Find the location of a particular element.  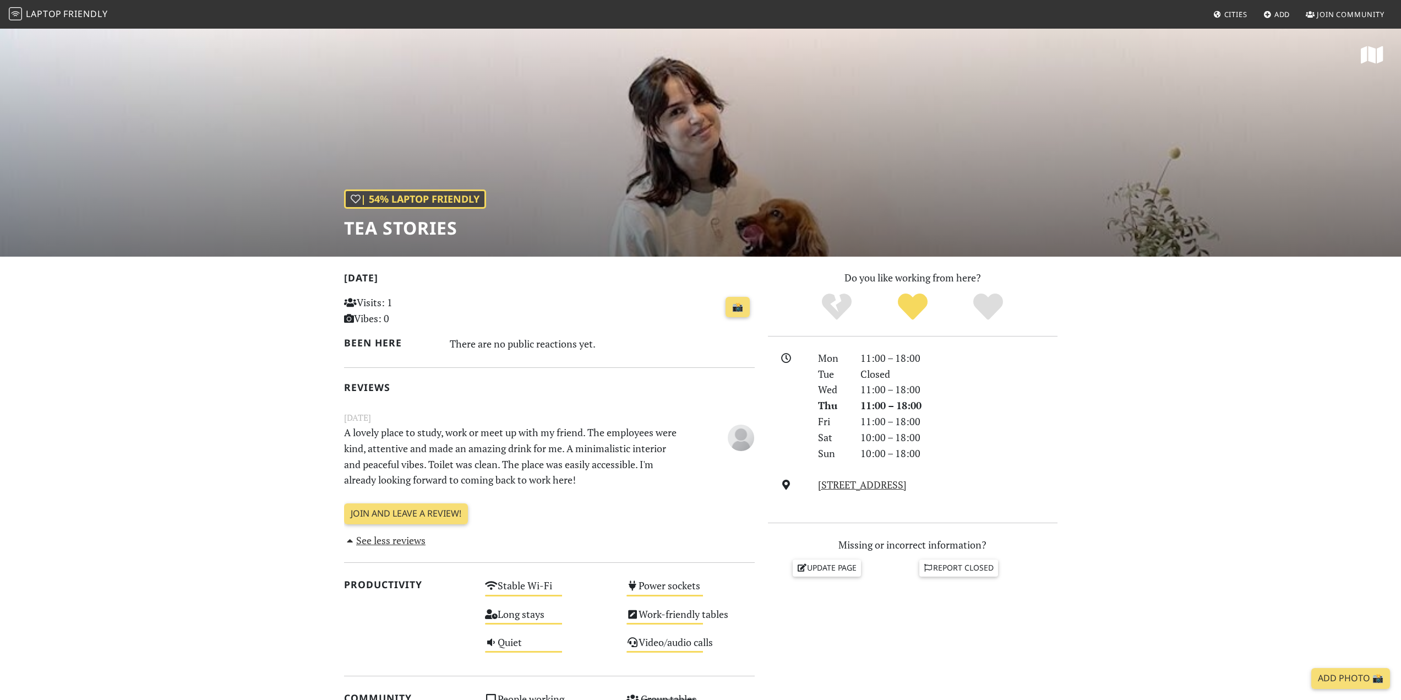

img: blank-535327c66bd565773addf3077783bbfce4b00ec00e9fd257753287c682c7fa38.png is located at coordinates (741, 438).